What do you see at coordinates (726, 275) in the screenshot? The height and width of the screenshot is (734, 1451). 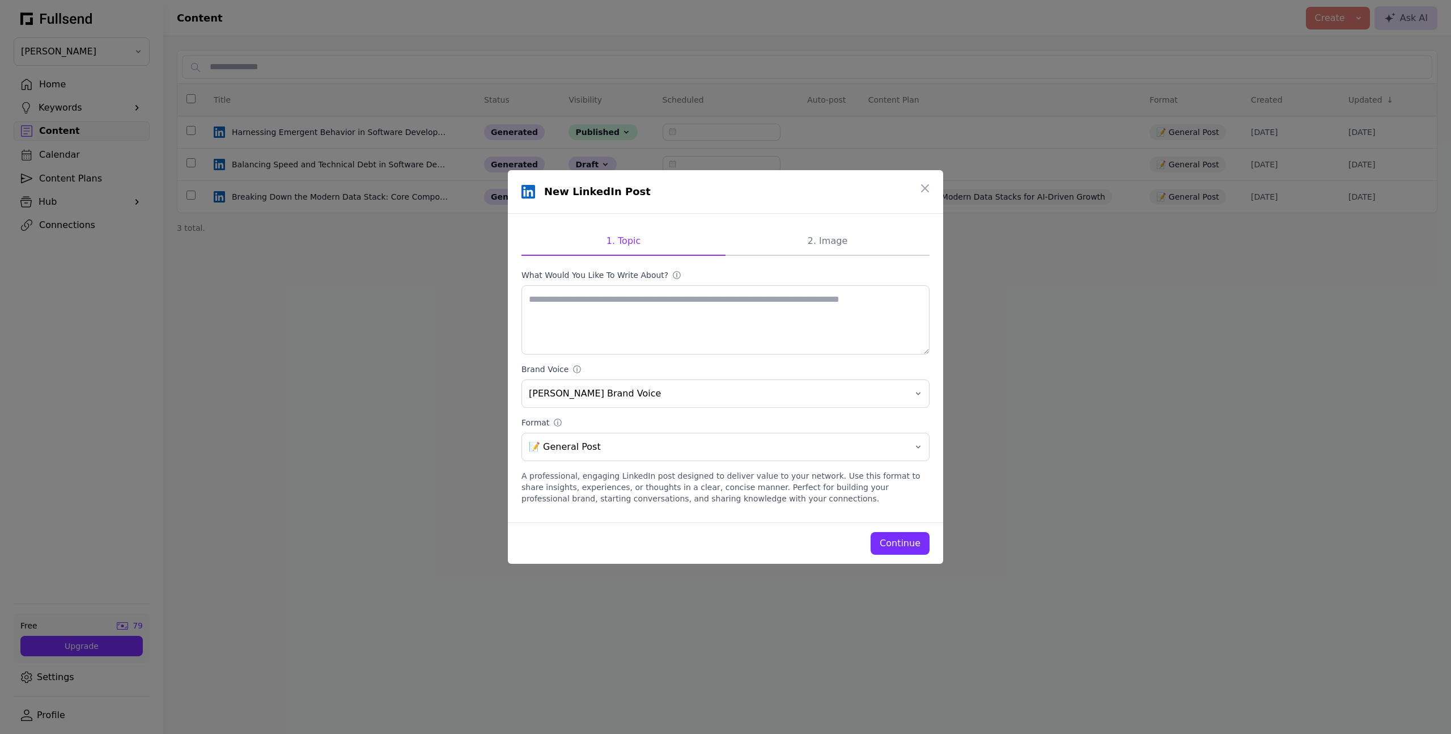 I see `label: What would you like to write about?` at bounding box center [726, 275].